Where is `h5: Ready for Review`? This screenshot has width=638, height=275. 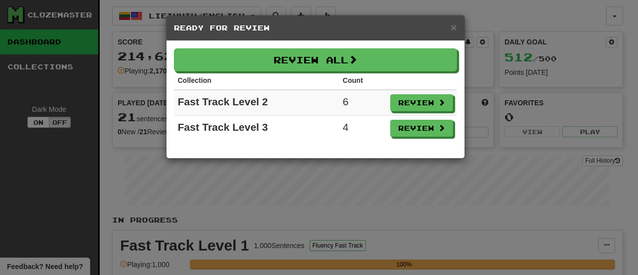 h5: Ready for Review is located at coordinates (316, 28).